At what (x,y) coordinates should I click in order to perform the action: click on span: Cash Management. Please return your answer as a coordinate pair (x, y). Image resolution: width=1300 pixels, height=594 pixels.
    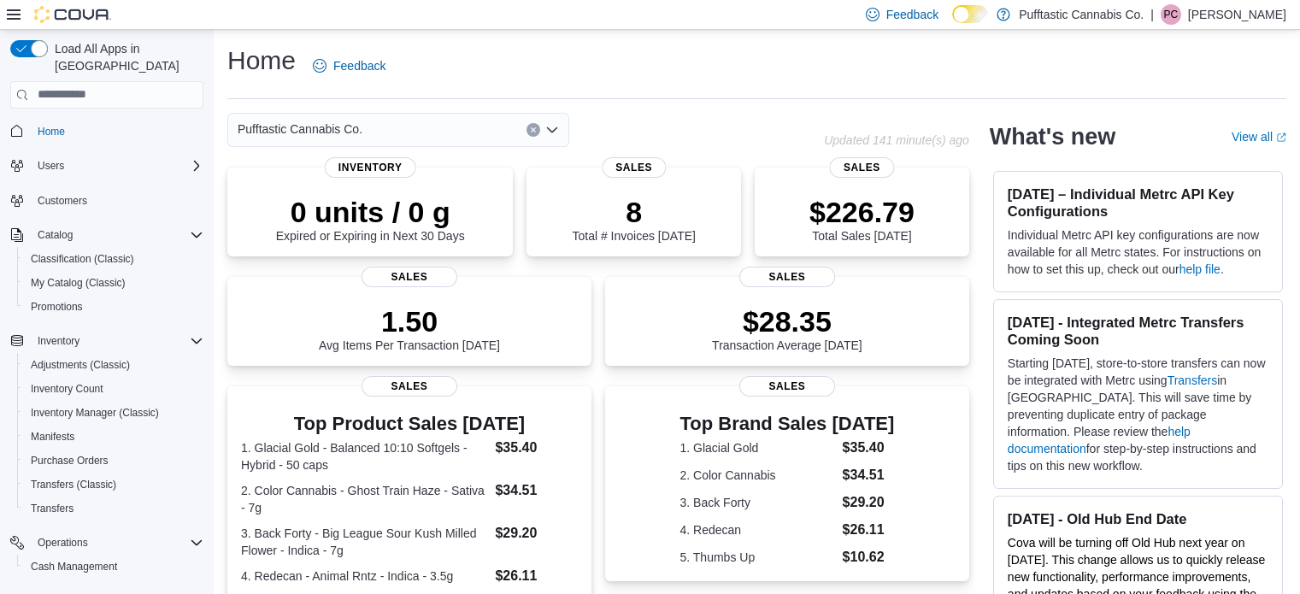
    Looking at the image, I should click on (114, 567).